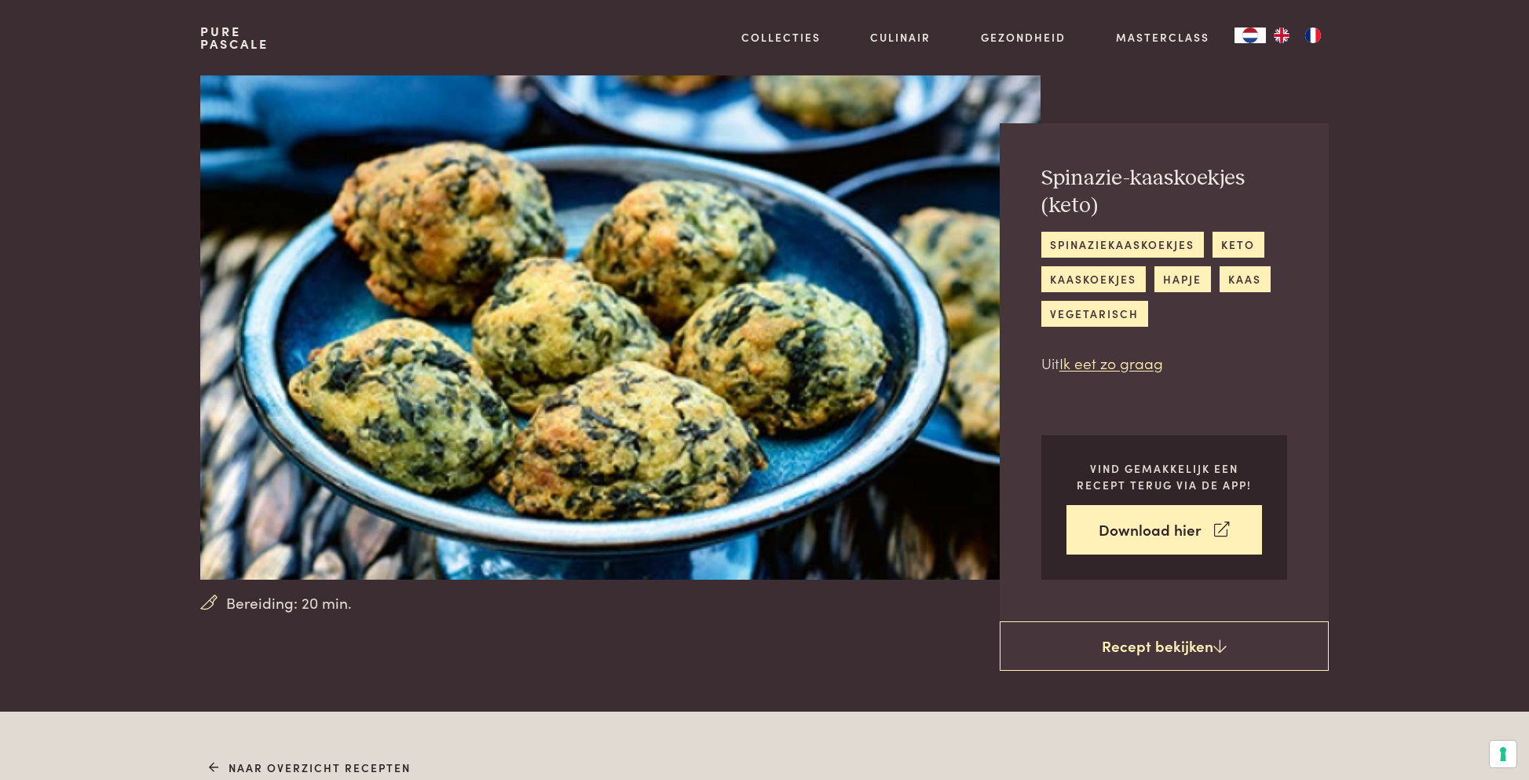  Describe the element at coordinates (781, 37) in the screenshot. I see `a: Collecties` at that location.